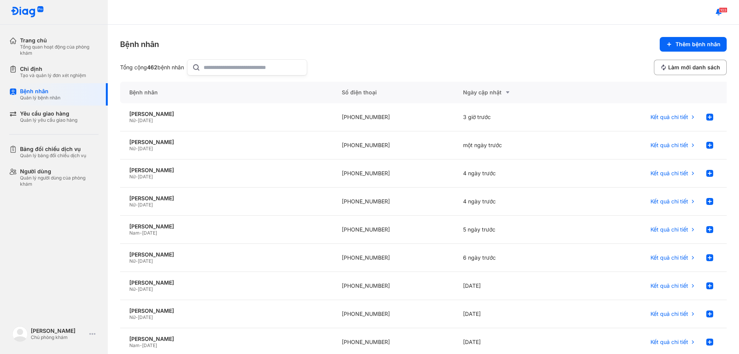 The height and width of the screenshot is (354, 739). What do you see at coordinates (393, 92) in the screenshot?
I see `div: Số điện thoại` at bounding box center [393, 92].